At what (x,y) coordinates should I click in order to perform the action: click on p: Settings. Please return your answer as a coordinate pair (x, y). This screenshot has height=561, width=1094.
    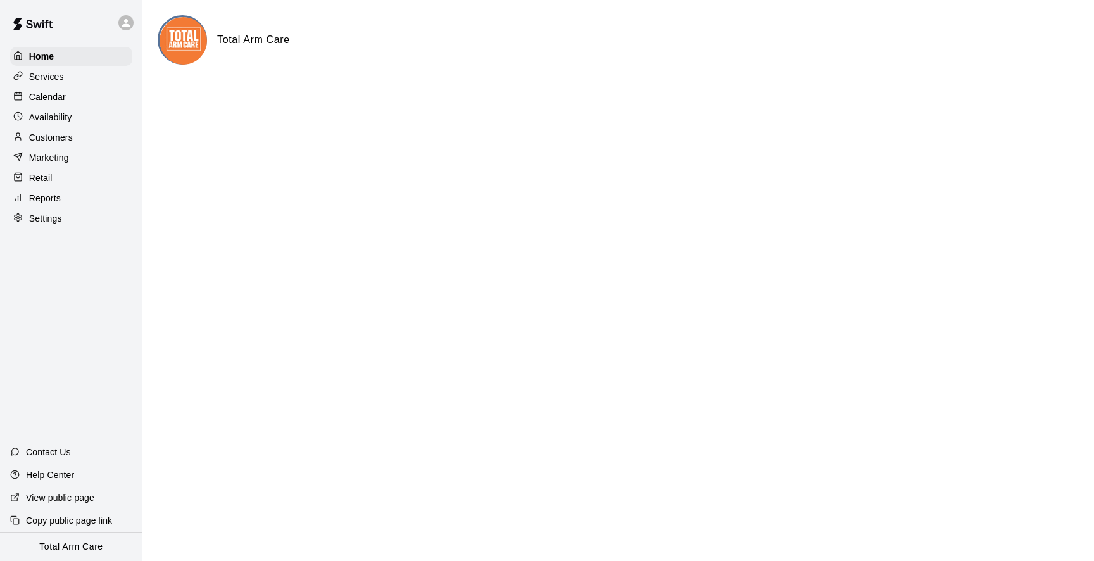
    Looking at the image, I should click on (46, 218).